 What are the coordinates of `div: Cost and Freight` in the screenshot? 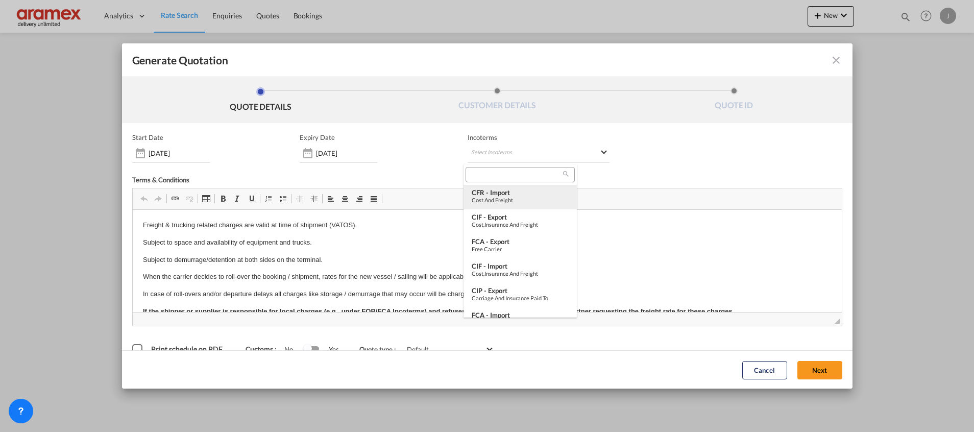 It's located at (520, 200).